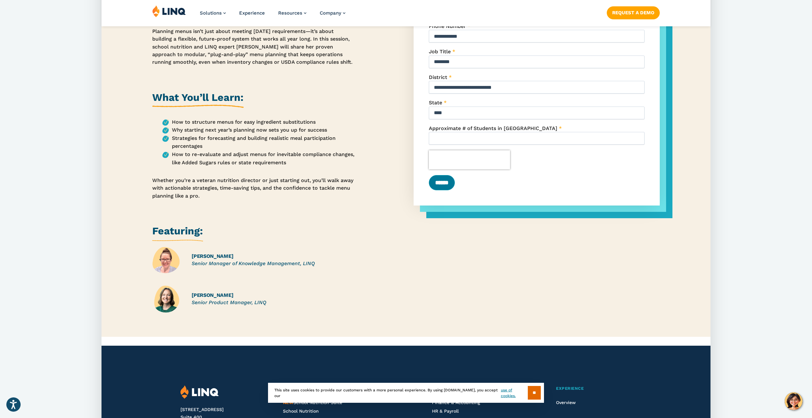 The image size is (812, 418). What do you see at coordinates (633, 13) in the screenshot?
I see `a: Request a Demo` at bounding box center [633, 13].